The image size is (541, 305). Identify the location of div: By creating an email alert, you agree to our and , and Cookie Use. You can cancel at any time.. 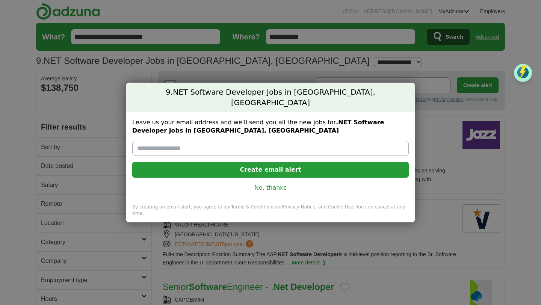
(270, 213).